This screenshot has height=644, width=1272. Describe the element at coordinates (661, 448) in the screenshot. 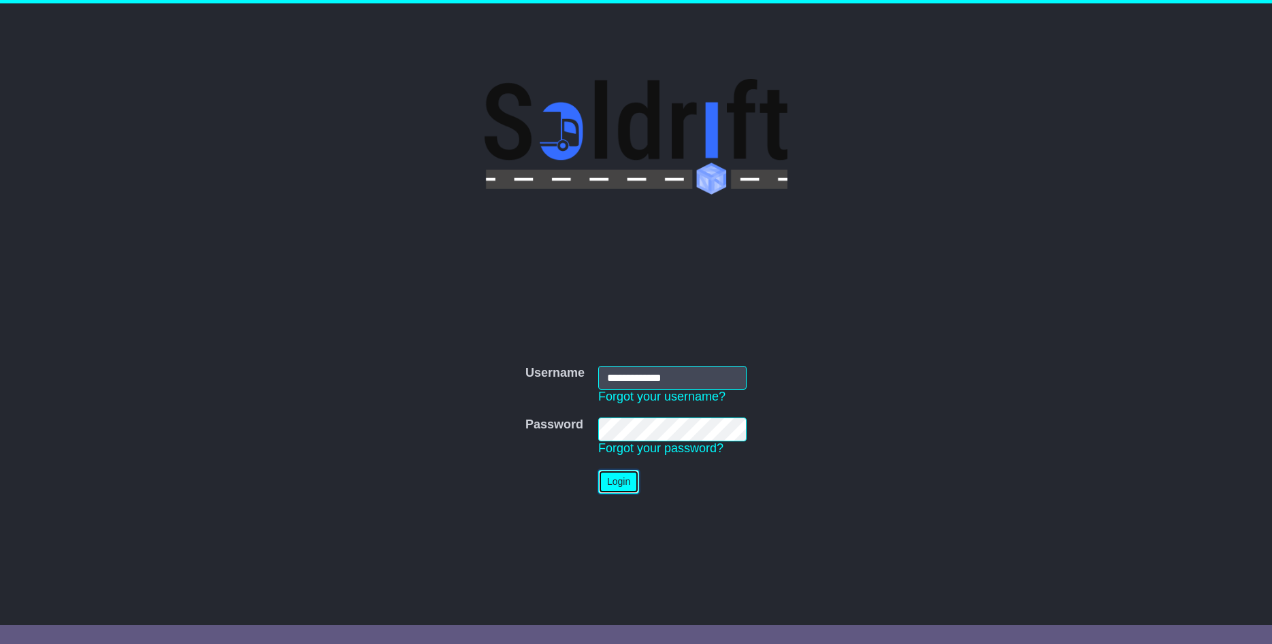

I see `a: Forgot your password?` at that location.